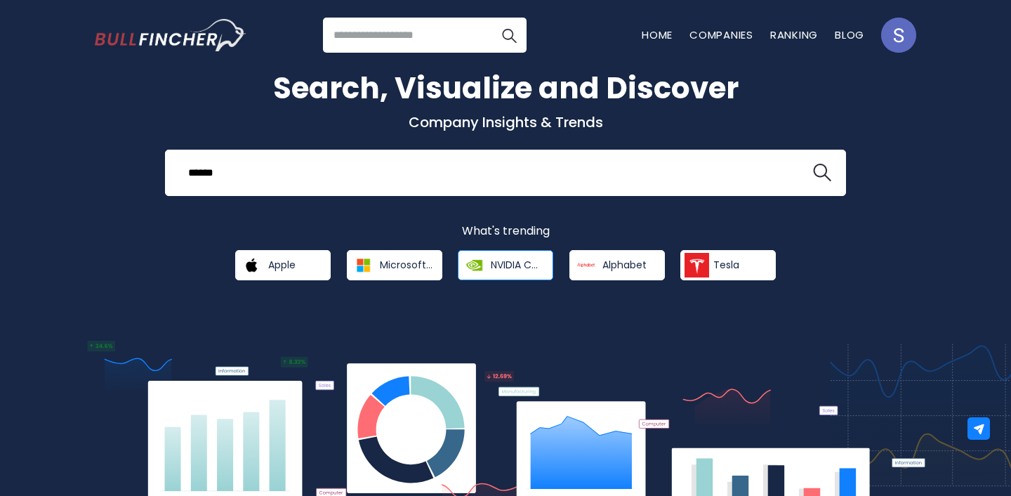  Describe the element at coordinates (506, 88) in the screenshot. I see `h1: Search, Visualize and Discover` at that location.